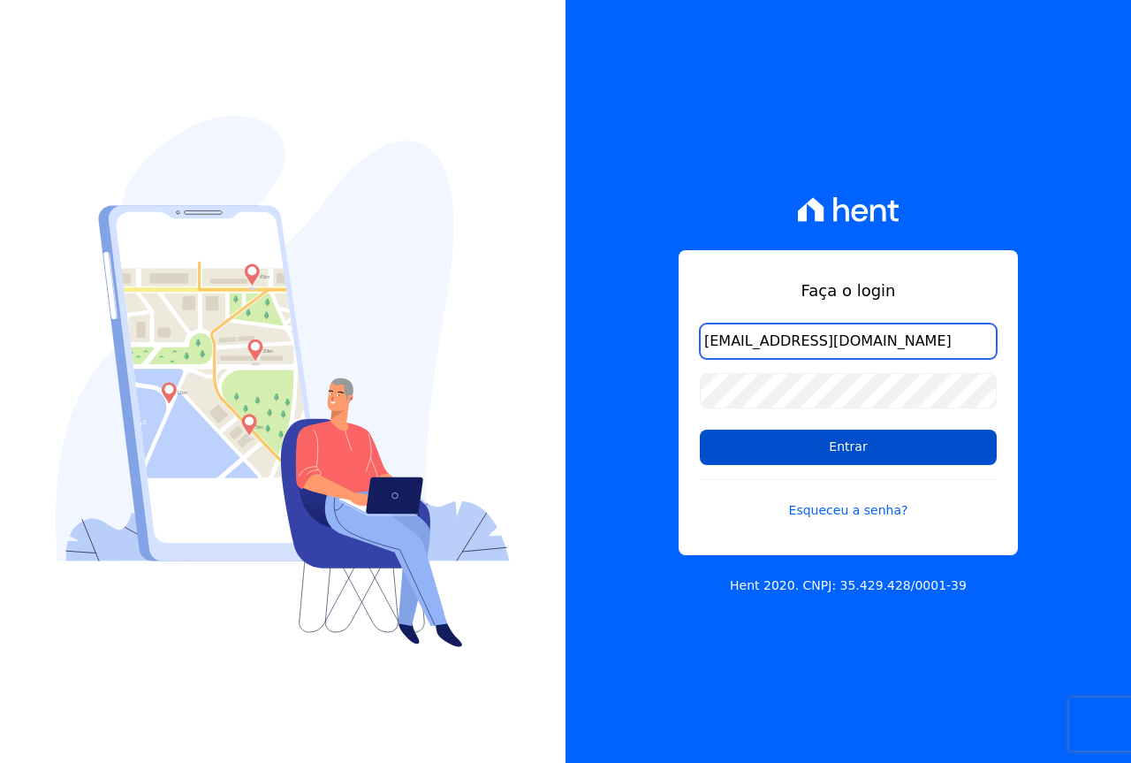  What do you see at coordinates (848, 290) in the screenshot?
I see `h1: Faça o login` at bounding box center [848, 290].